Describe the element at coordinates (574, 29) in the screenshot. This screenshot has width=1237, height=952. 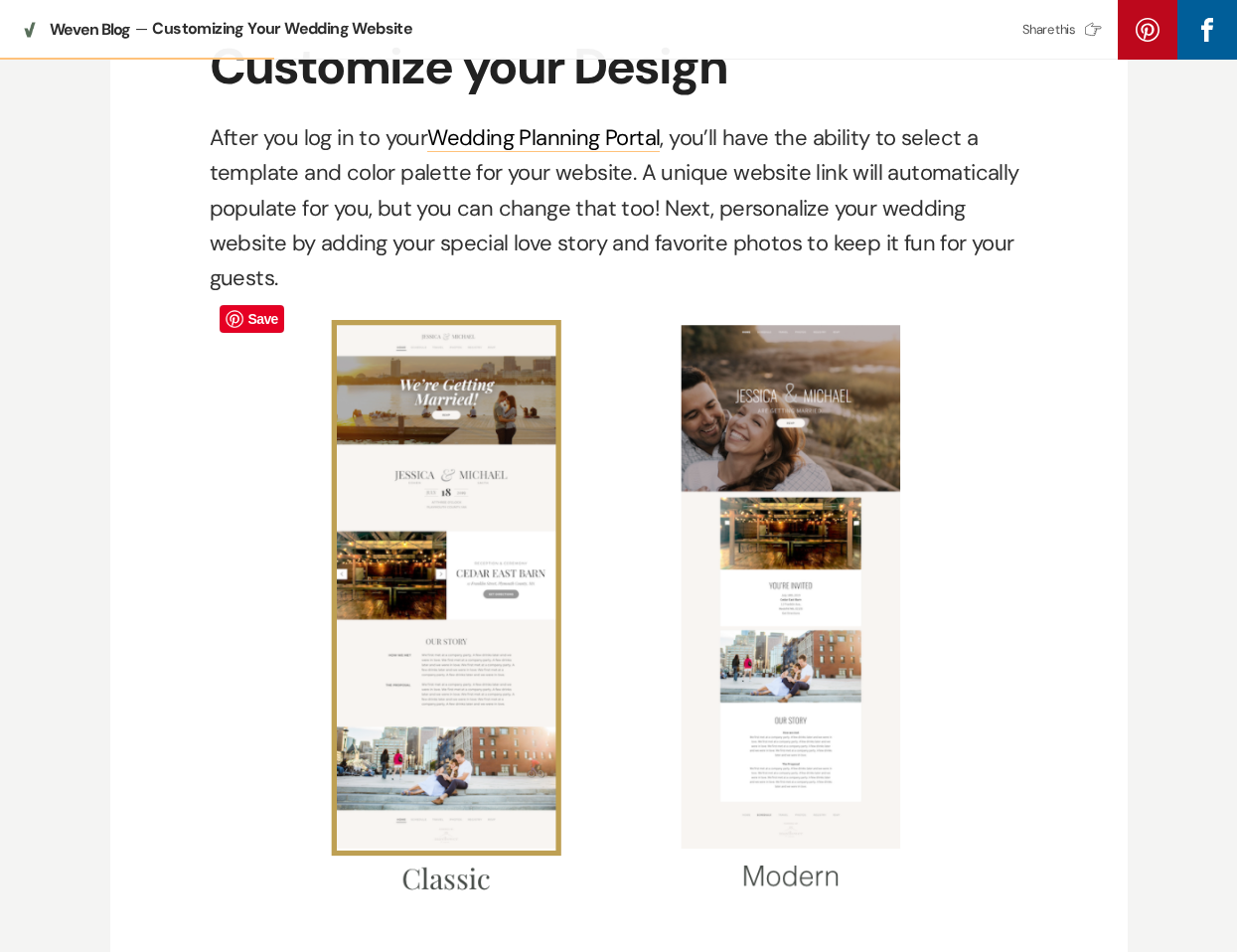
I see `div: Customizing Your Wedding Website` at that location.